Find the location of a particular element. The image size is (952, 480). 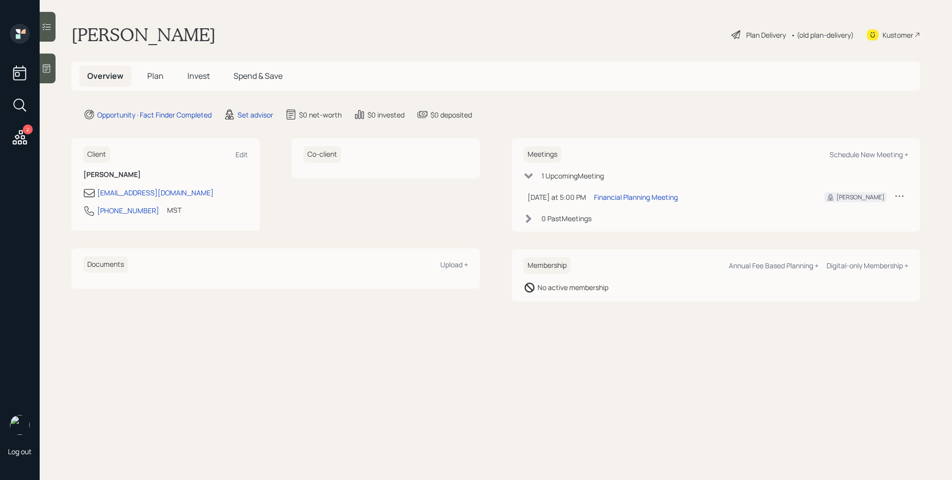

div: 1 Upcoming Meeting is located at coordinates (573, 175).